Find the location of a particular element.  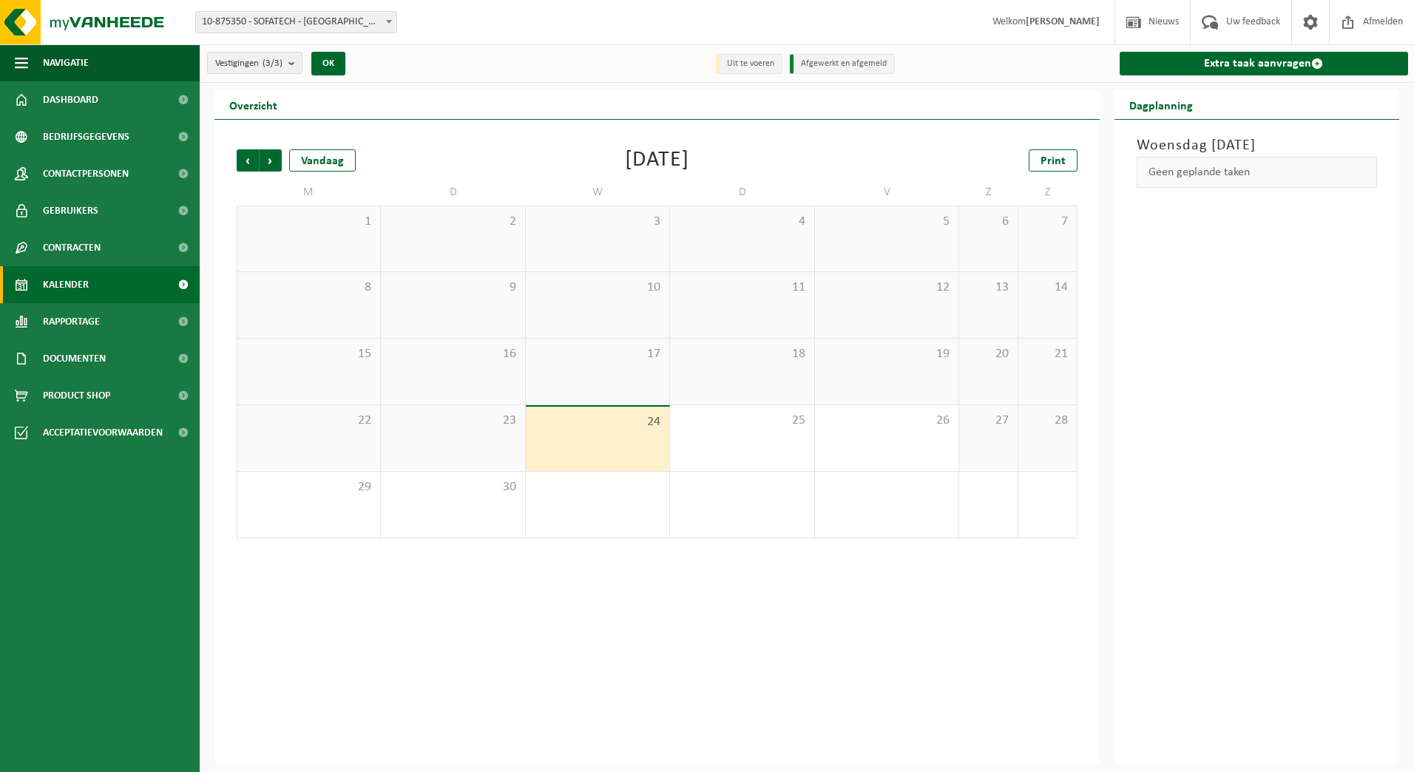

td: V is located at coordinates (886, 192).